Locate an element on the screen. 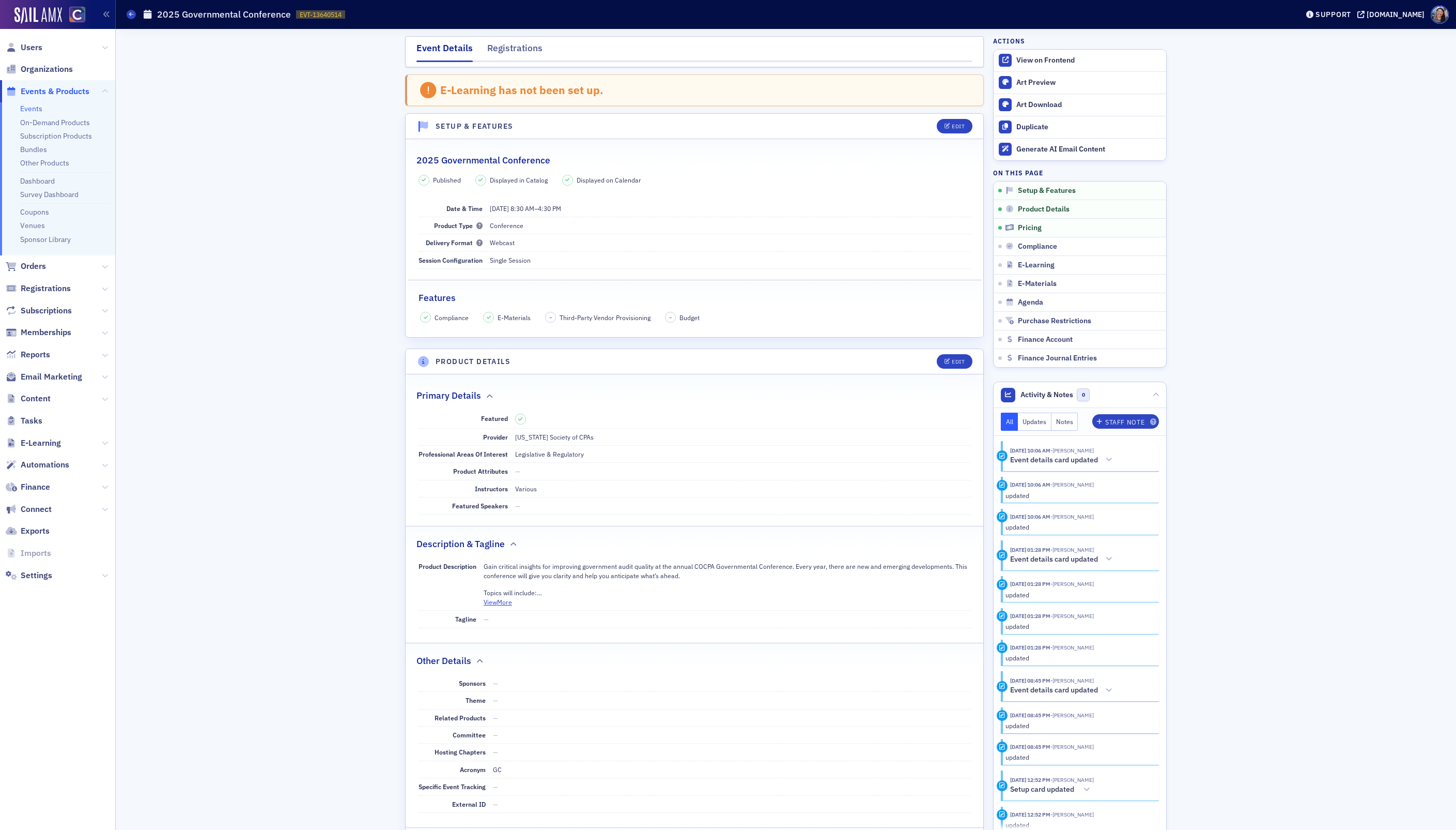 Image resolution: width=1456 pixels, height=830 pixels. button: Setup card updated is located at coordinates (1052, 790).